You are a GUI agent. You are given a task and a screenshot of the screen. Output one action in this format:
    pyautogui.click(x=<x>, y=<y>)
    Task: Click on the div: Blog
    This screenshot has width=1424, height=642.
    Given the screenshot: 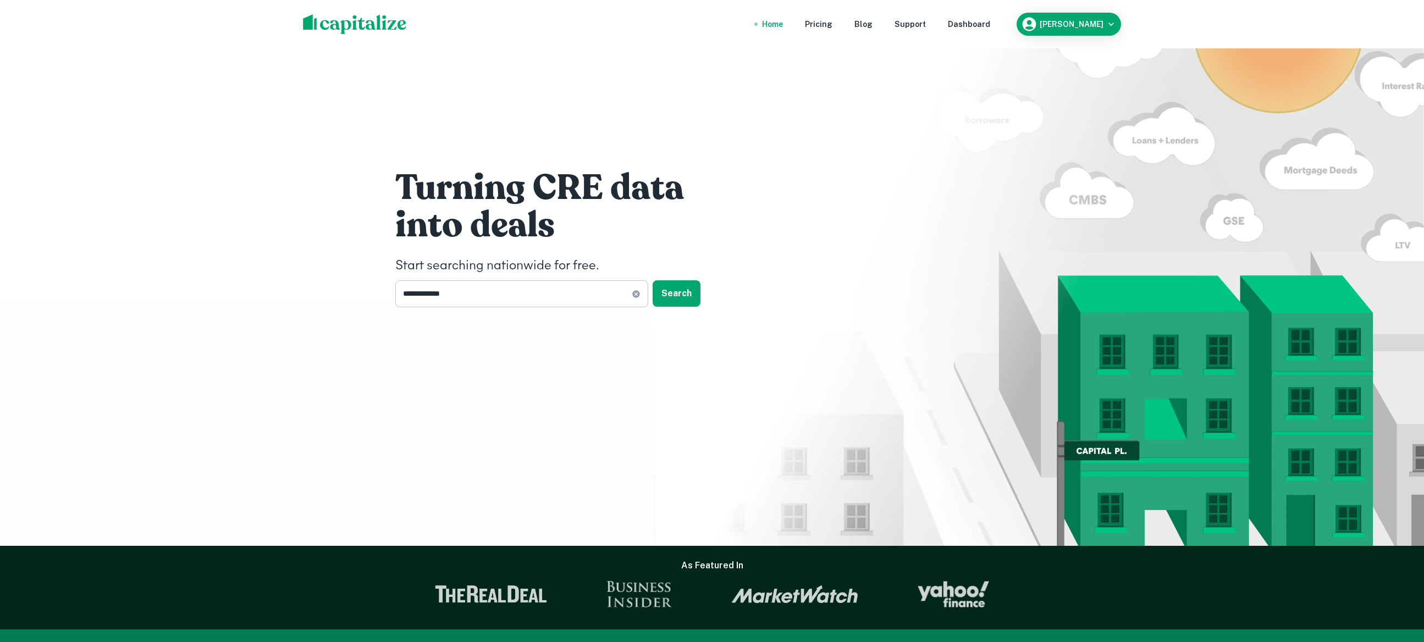 What is the action you would take?
    pyautogui.click(x=863, y=24)
    